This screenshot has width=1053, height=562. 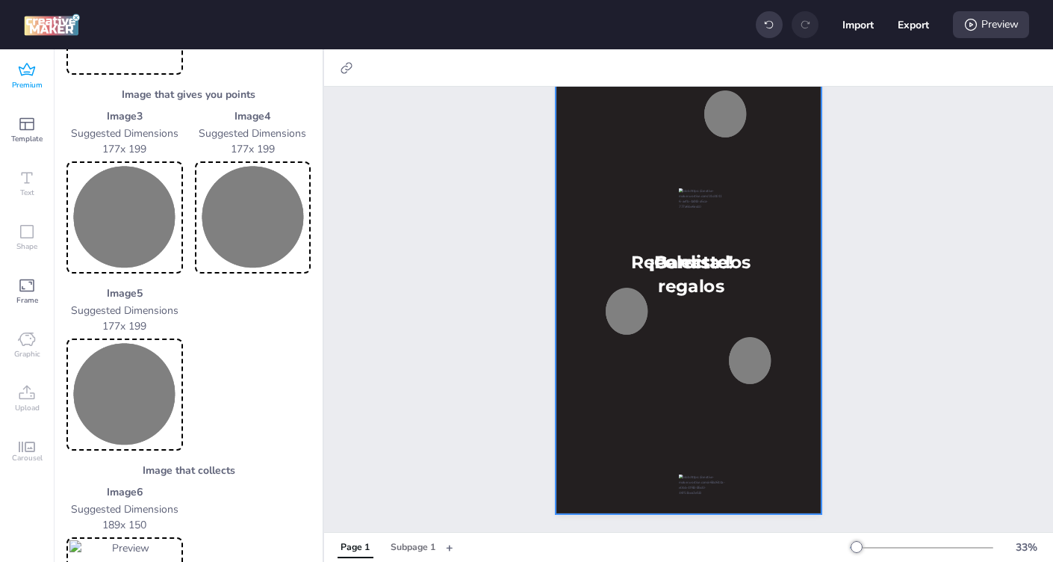 I want to click on span: Shape, so click(x=27, y=246).